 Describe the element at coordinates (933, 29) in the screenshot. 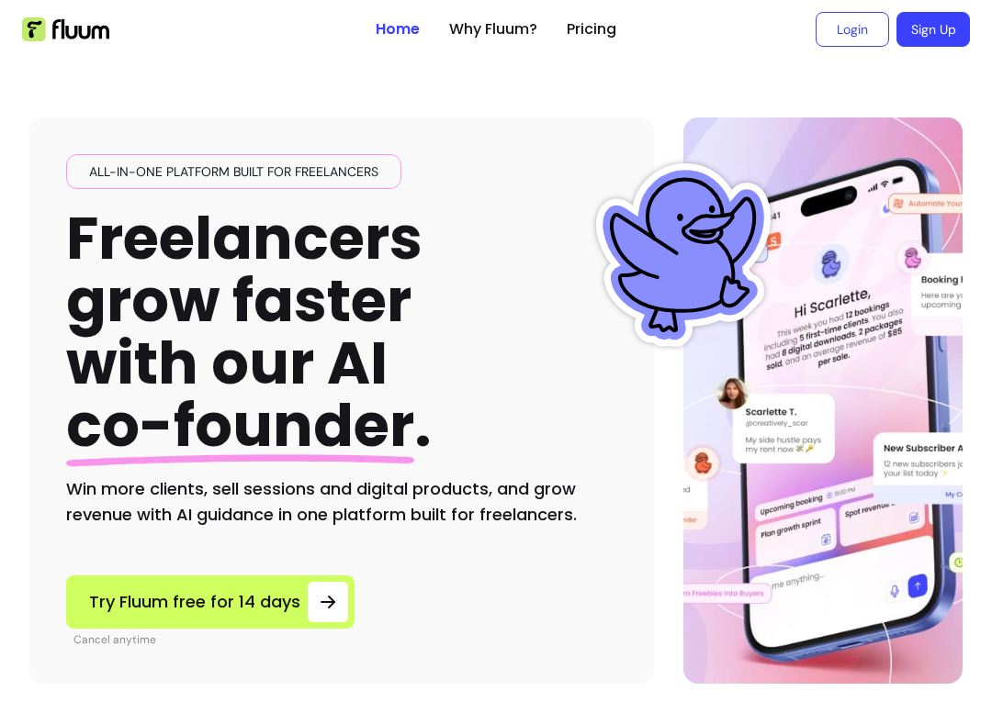

I see `a: Sign Up` at that location.